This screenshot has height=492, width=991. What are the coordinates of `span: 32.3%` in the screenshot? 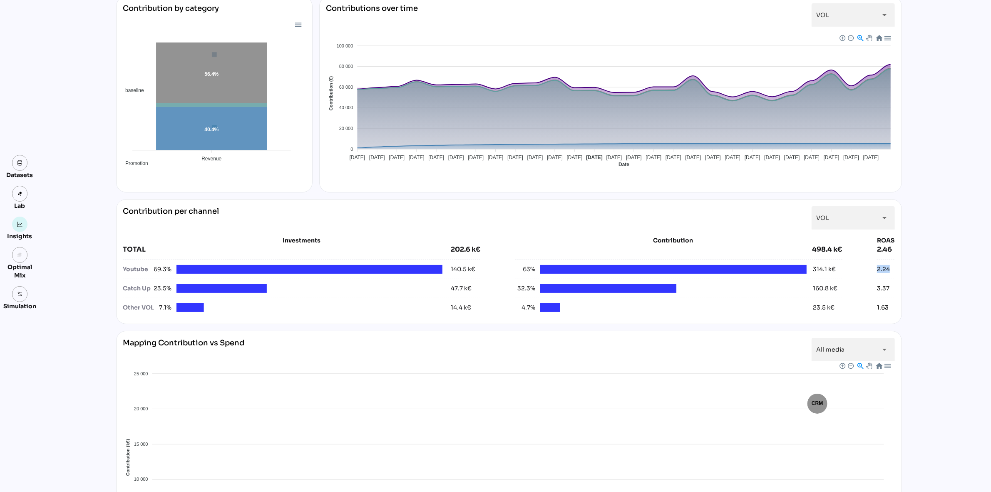 It's located at (525, 288).